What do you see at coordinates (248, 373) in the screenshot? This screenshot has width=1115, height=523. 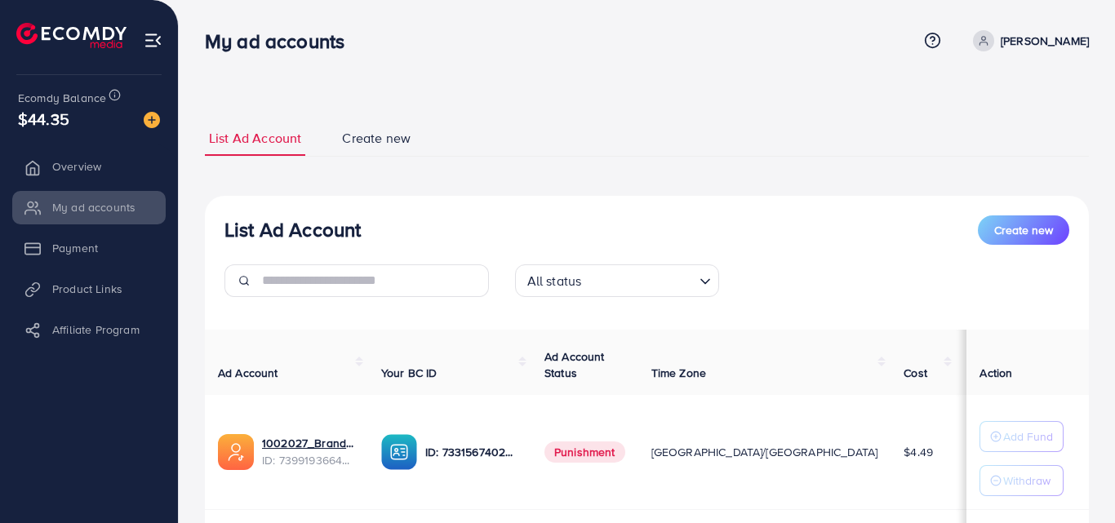 I see `span: Ad Account` at bounding box center [248, 373].